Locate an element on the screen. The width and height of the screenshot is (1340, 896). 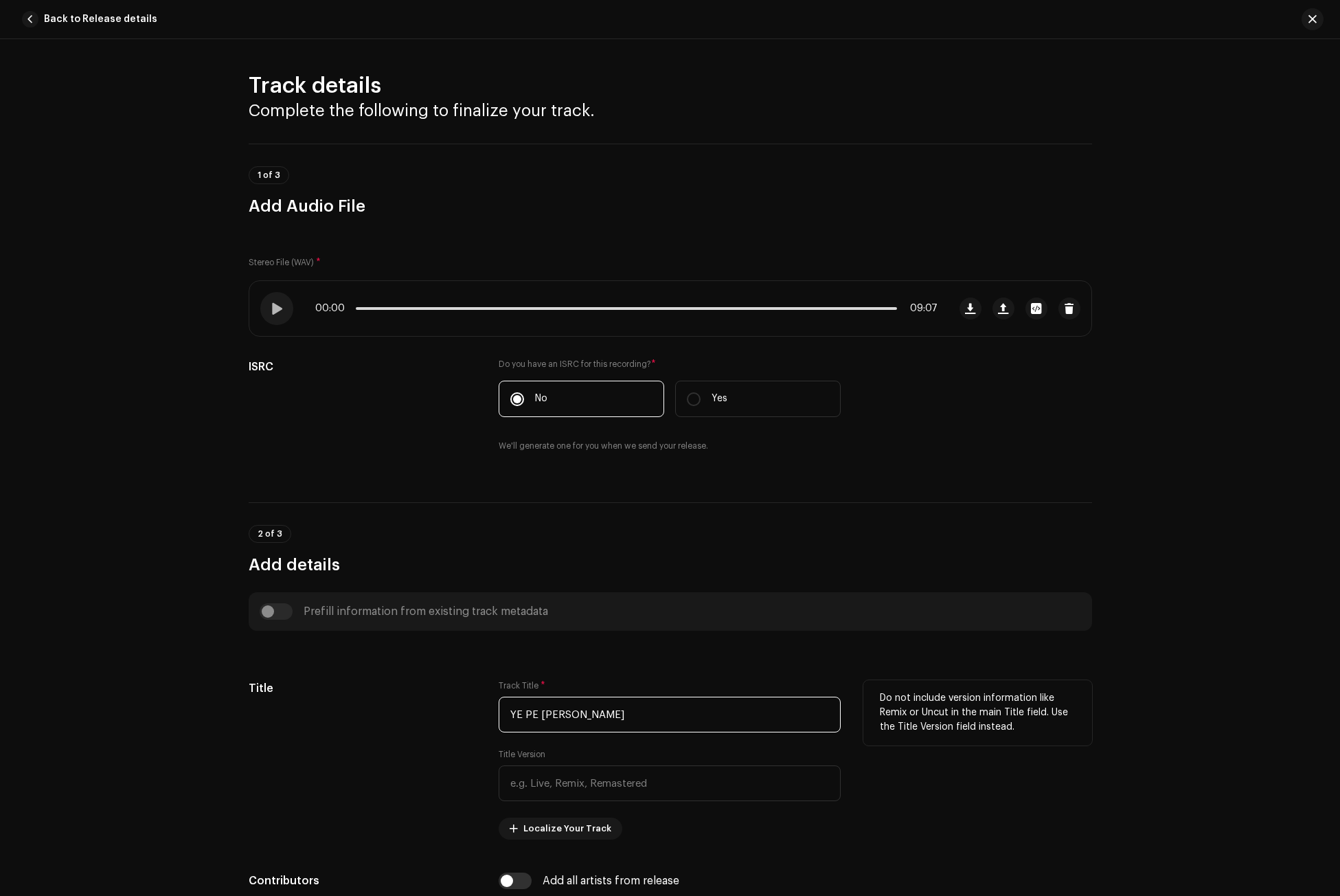
label: Title Version is located at coordinates (522, 754).